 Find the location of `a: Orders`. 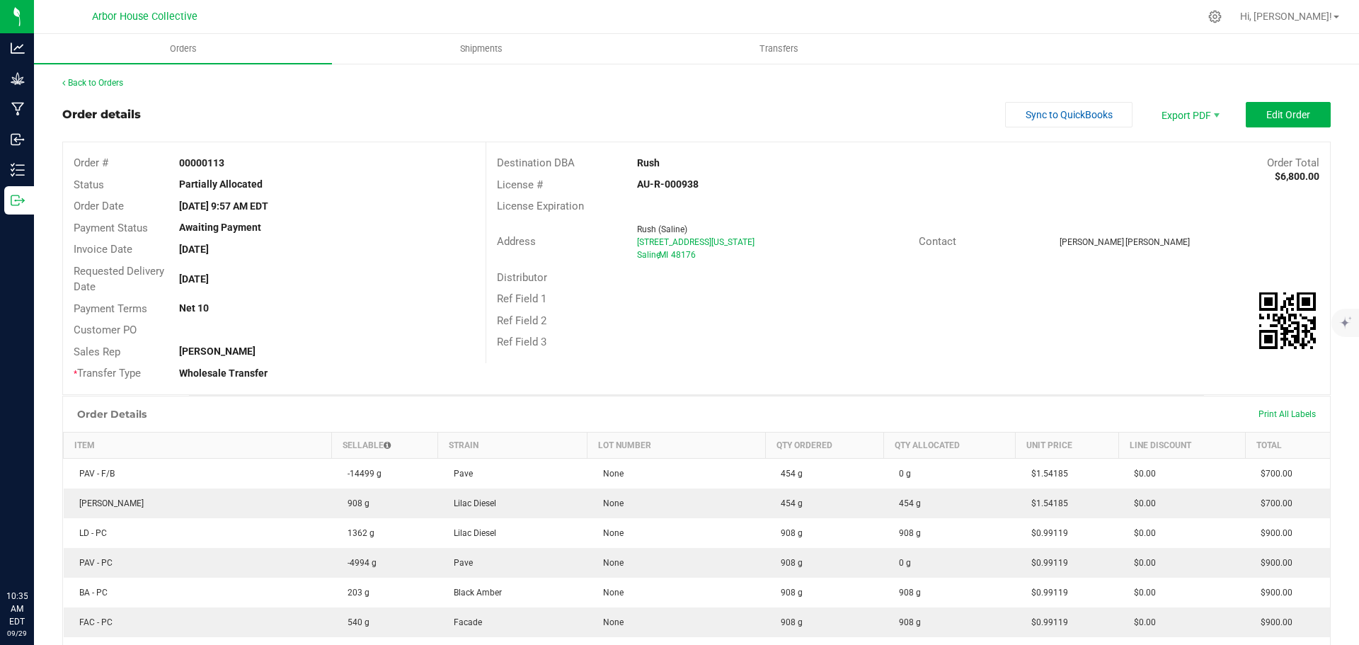

a: Orders is located at coordinates (183, 49).